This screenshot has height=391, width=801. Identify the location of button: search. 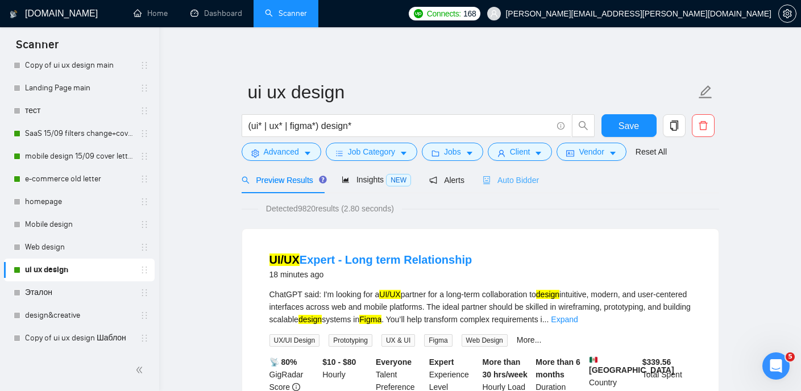
(583, 126).